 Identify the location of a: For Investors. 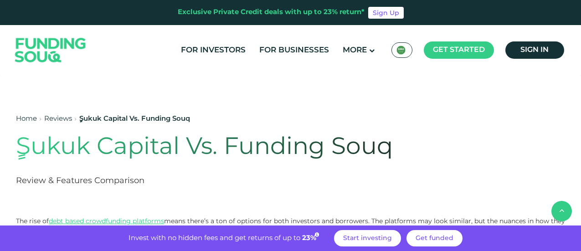
(213, 50).